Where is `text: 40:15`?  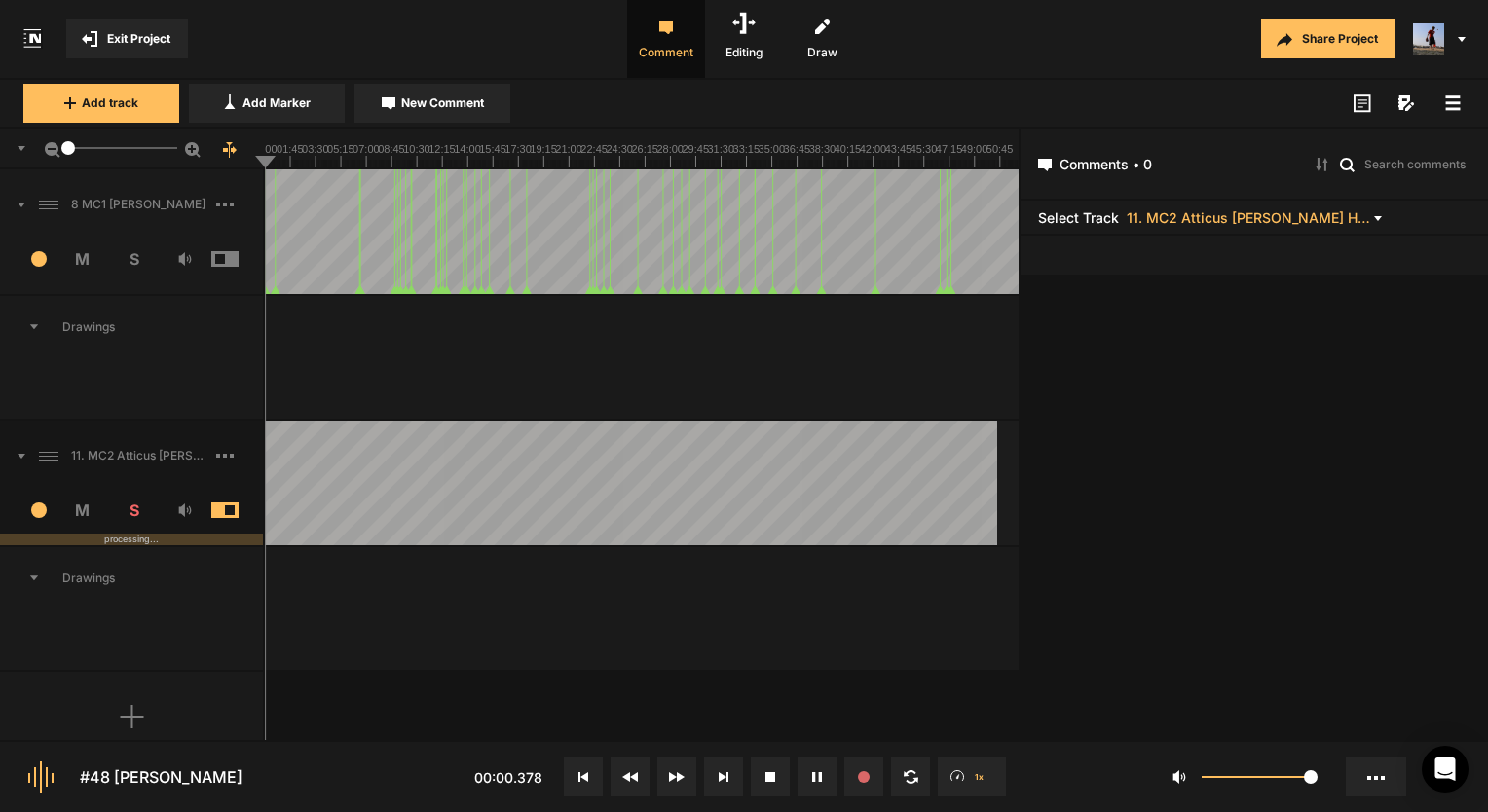 text: 40:15 is located at coordinates (849, 149).